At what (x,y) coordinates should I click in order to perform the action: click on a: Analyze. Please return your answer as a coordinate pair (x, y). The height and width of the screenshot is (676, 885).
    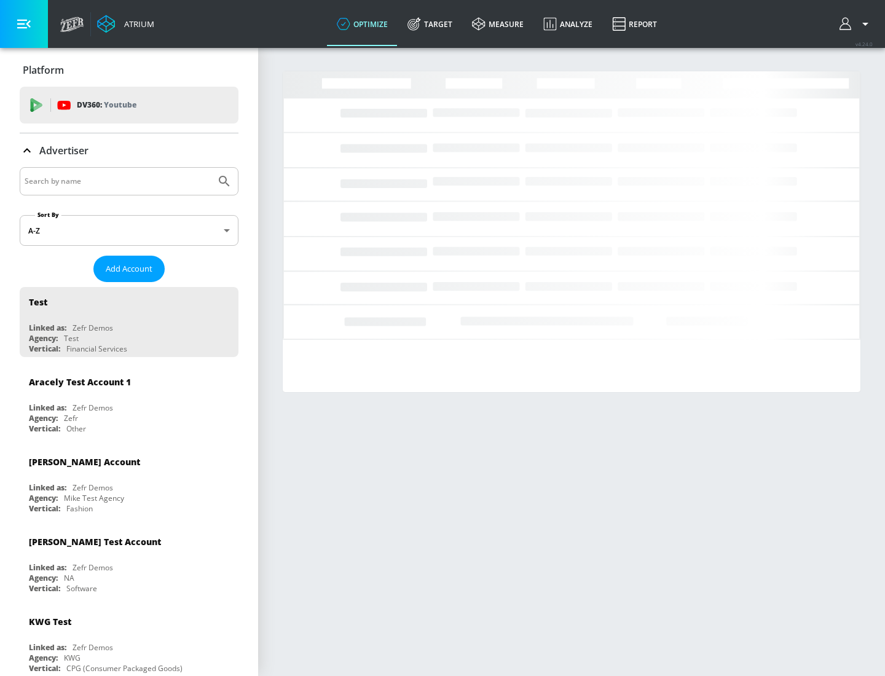
    Looking at the image, I should click on (568, 24).